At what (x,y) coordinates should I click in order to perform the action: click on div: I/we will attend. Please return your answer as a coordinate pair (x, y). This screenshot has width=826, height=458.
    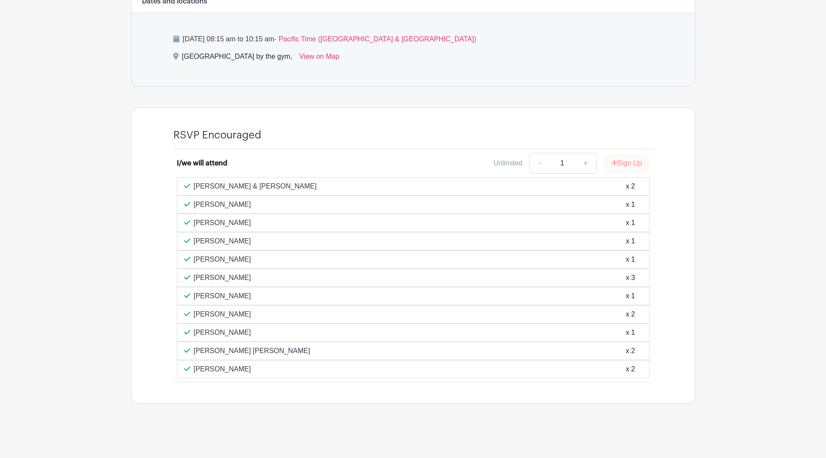
    Looking at the image, I should click on (202, 163).